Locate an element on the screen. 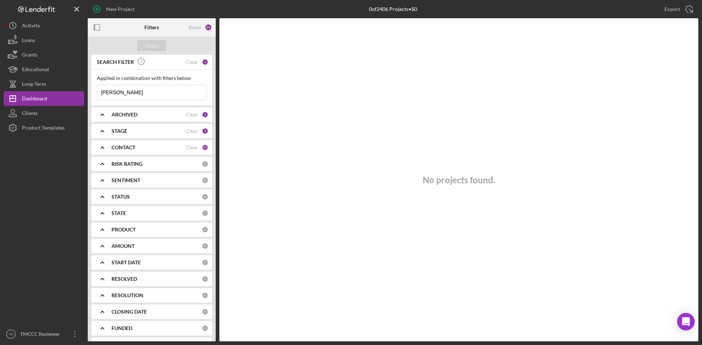 The height and width of the screenshot is (345, 702). b: SENTIMENT is located at coordinates (126, 181).